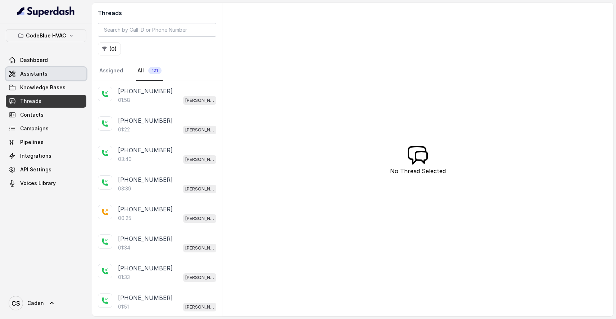 This screenshot has width=616, height=319. I want to click on span: Assistants, so click(34, 74).